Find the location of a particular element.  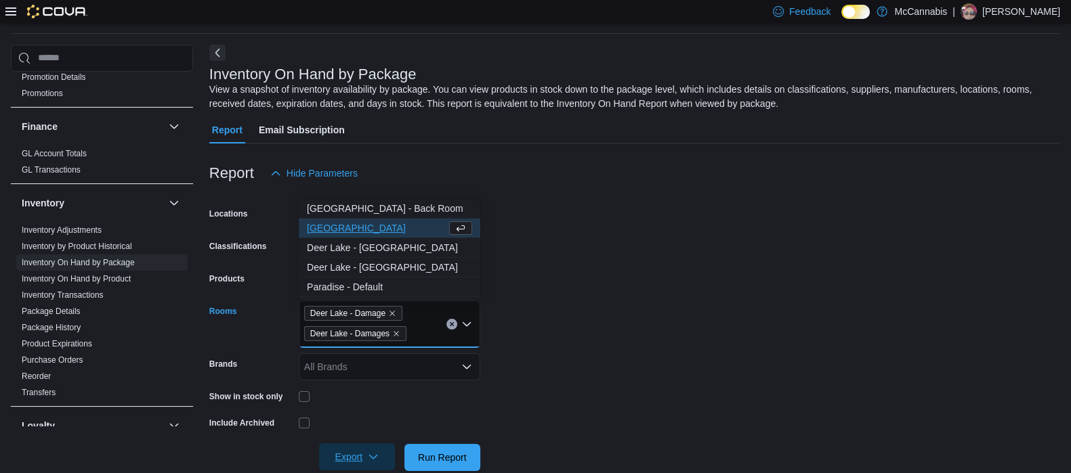

span: Package Details is located at coordinates (51, 311).